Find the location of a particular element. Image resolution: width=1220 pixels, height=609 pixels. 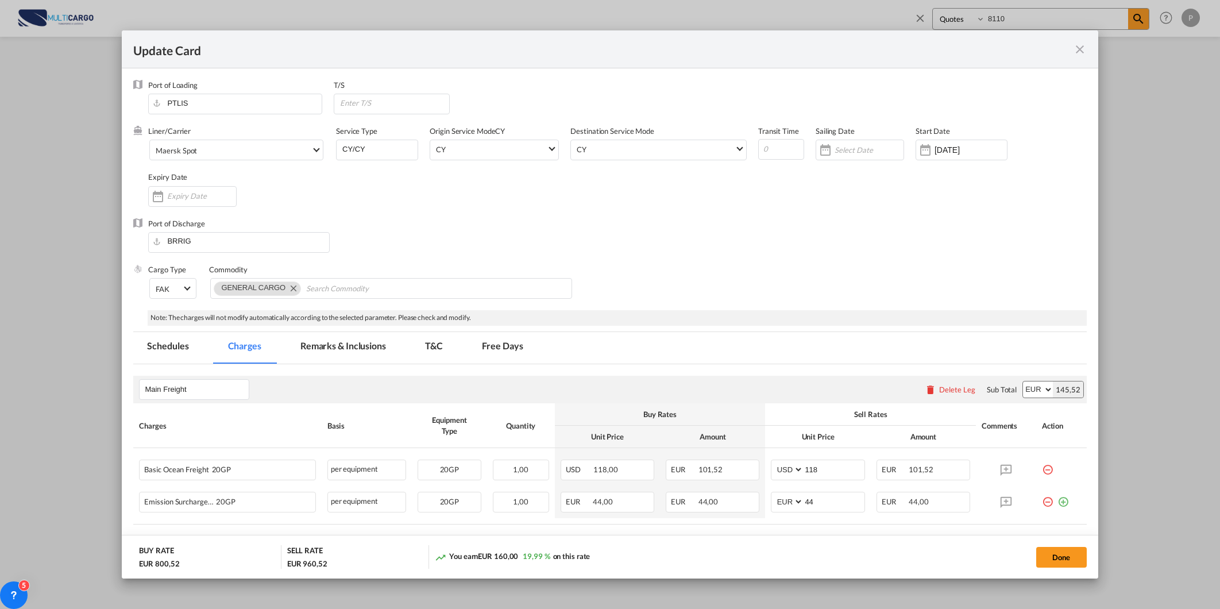

label: Origin Service Mode is located at coordinates (462, 131).